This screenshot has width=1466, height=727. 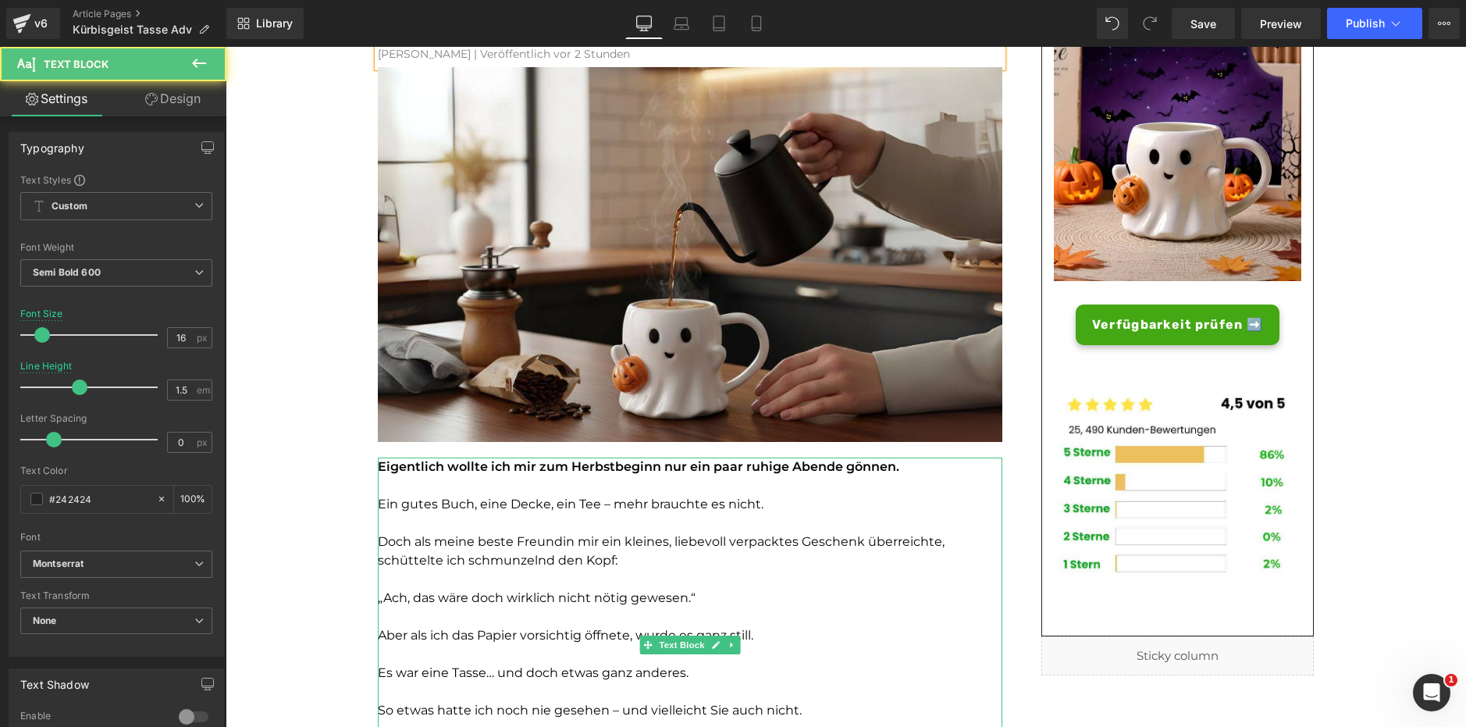 What do you see at coordinates (203, 390) in the screenshot?
I see `span: em` at bounding box center [203, 390].